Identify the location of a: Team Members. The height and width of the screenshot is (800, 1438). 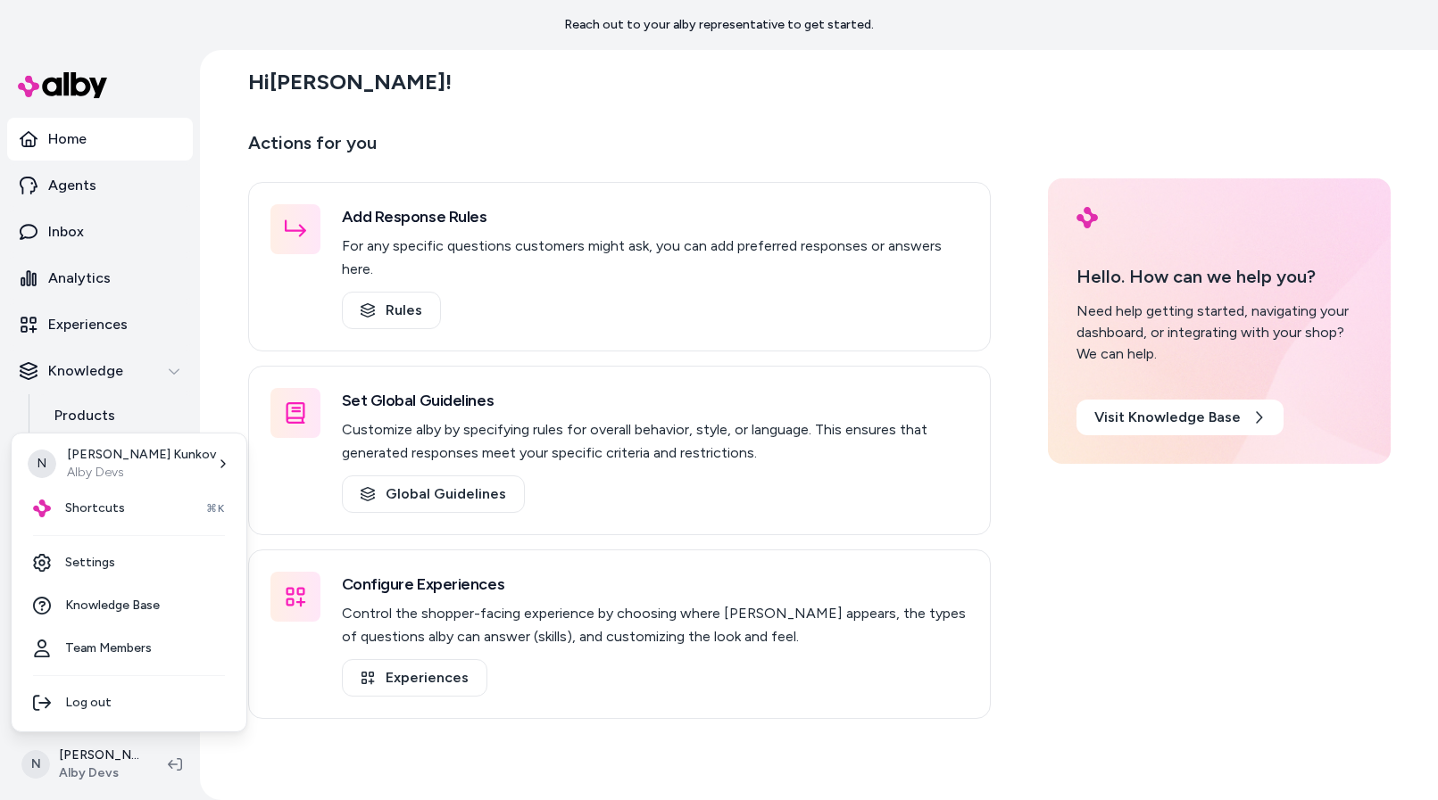
(129, 649).